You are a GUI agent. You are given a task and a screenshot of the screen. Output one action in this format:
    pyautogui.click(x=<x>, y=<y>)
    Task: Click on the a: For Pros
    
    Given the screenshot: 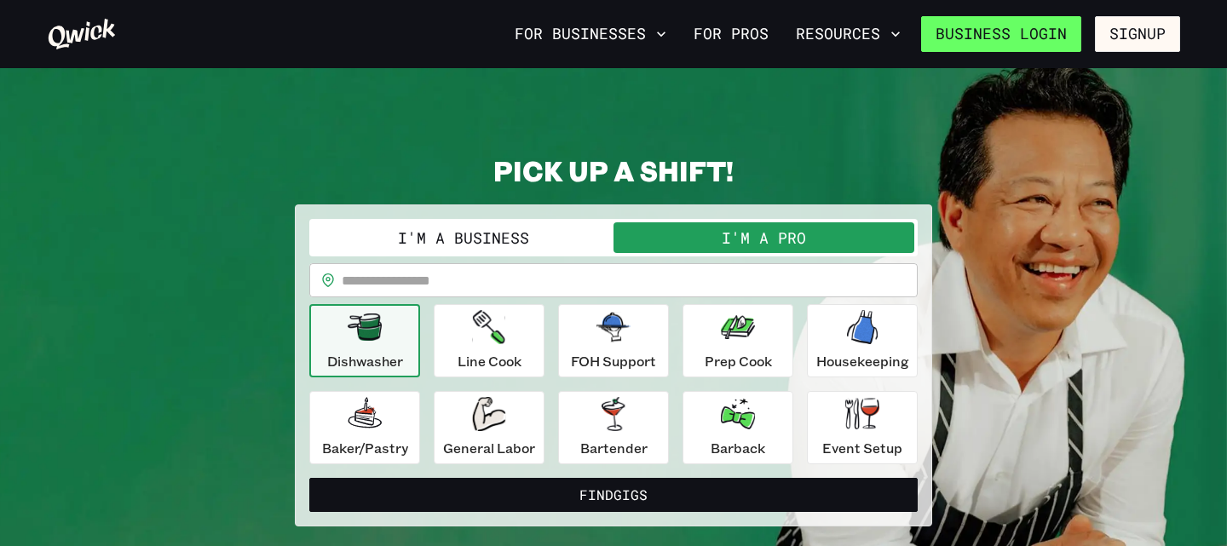 What is the action you would take?
    pyautogui.click(x=731, y=34)
    